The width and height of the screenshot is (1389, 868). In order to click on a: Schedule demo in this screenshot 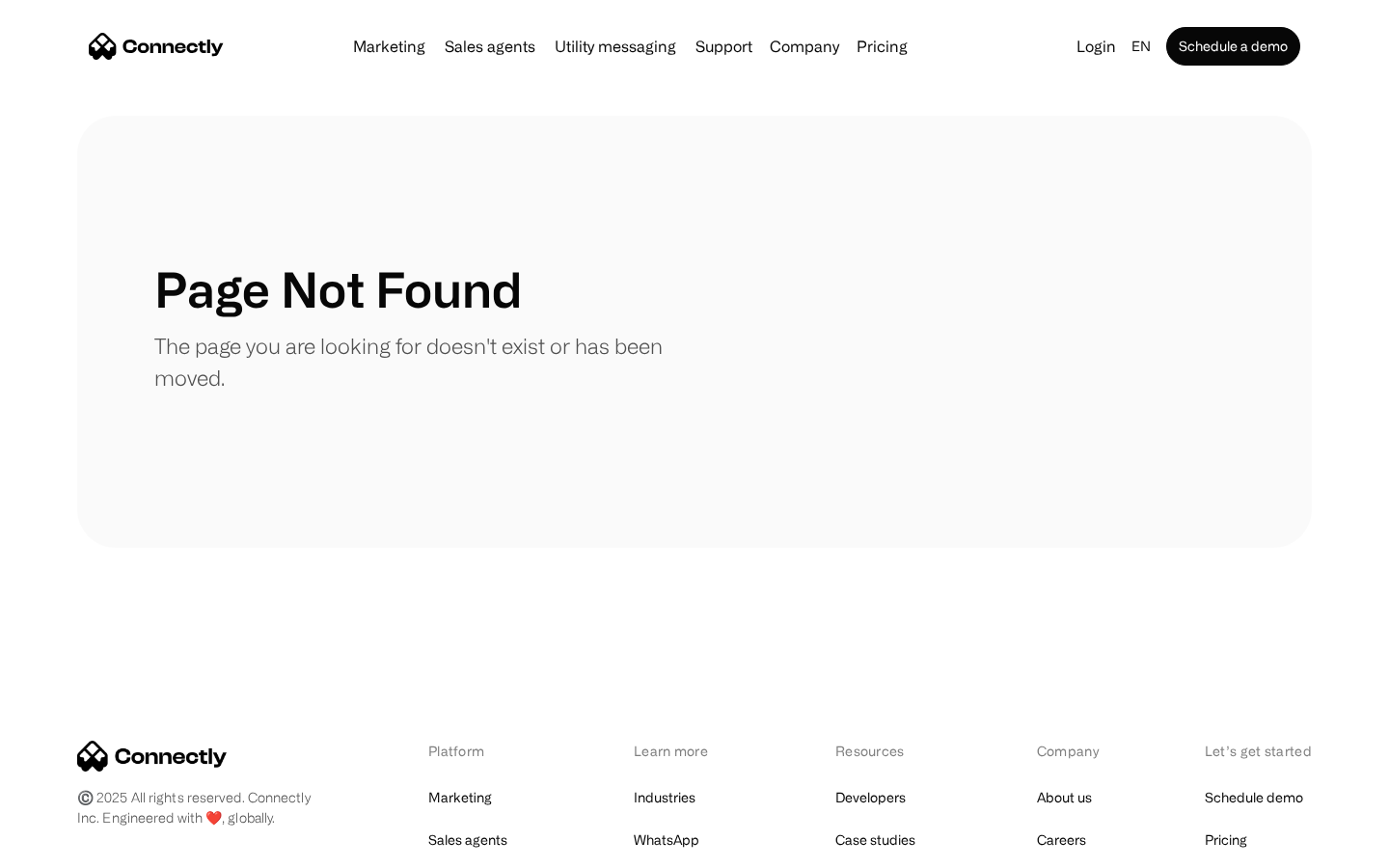, I will do `click(1255, 797)`.